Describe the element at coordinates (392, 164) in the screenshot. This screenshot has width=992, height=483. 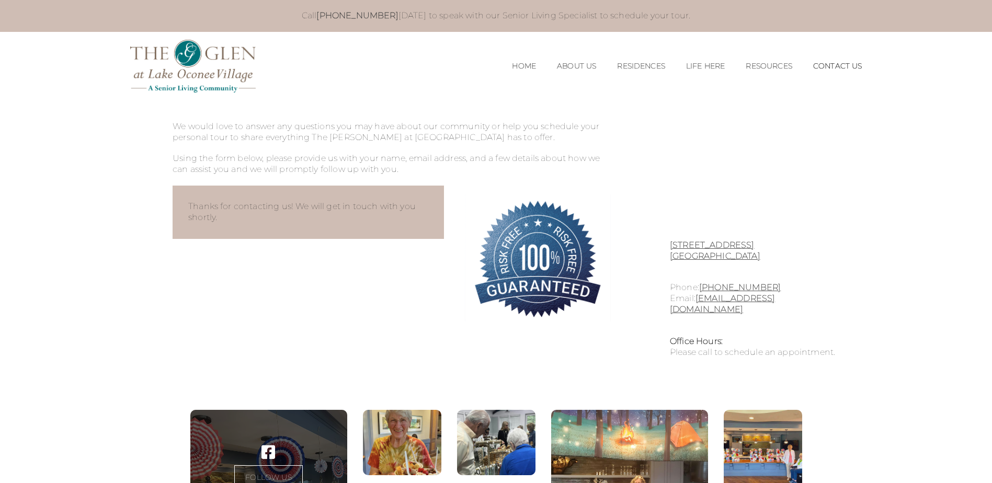
I see `p: Using the form below, please provide us with your name, email address, and a few details about ho...` at that location.